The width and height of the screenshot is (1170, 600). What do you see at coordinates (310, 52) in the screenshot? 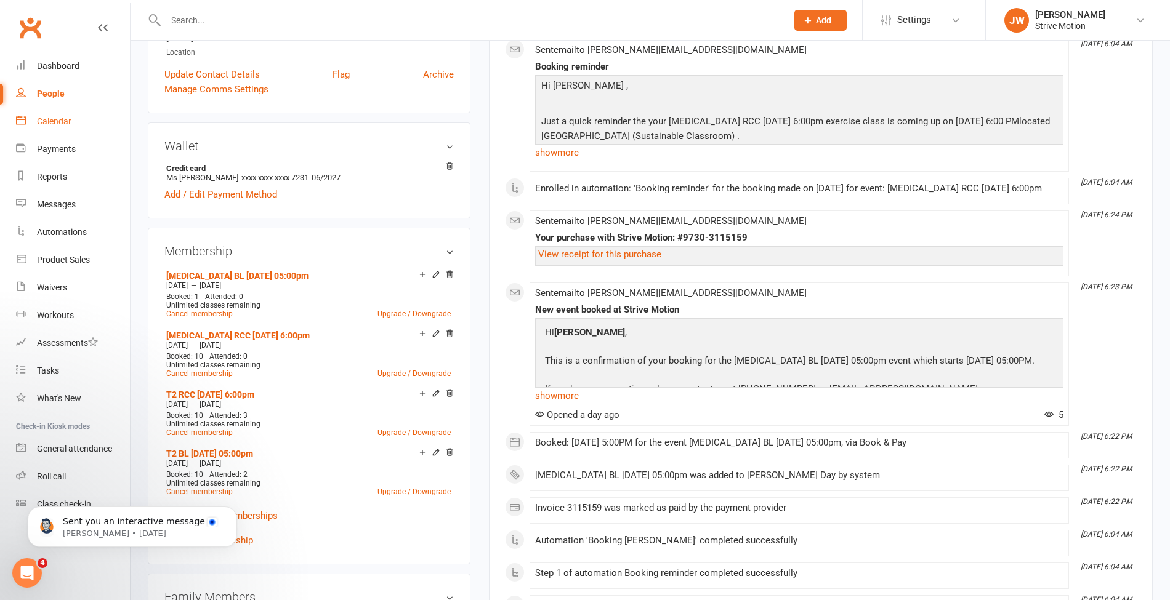
I see `div: Location` at bounding box center [310, 52].